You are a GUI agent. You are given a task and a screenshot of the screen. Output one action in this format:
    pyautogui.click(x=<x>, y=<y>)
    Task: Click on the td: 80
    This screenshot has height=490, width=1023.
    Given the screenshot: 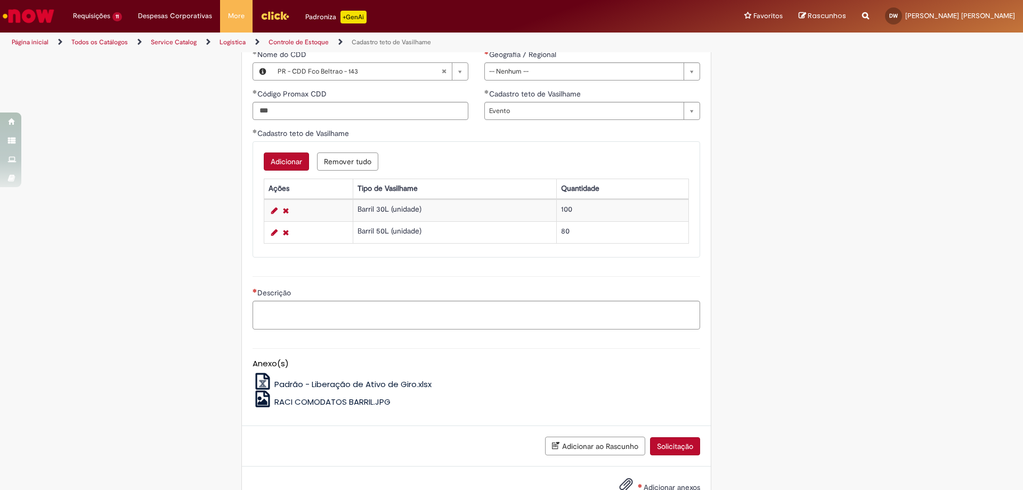 What is the action you would take?
    pyautogui.click(x=622, y=232)
    